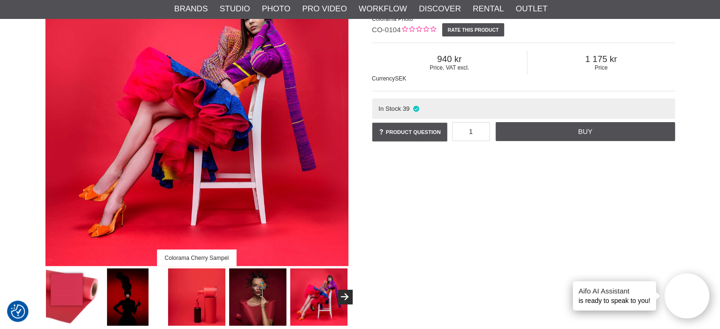 Image resolution: width=720 pixels, height=329 pixels. What do you see at coordinates (401, 79) in the screenshot?
I see `span: SEK` at bounding box center [401, 79].